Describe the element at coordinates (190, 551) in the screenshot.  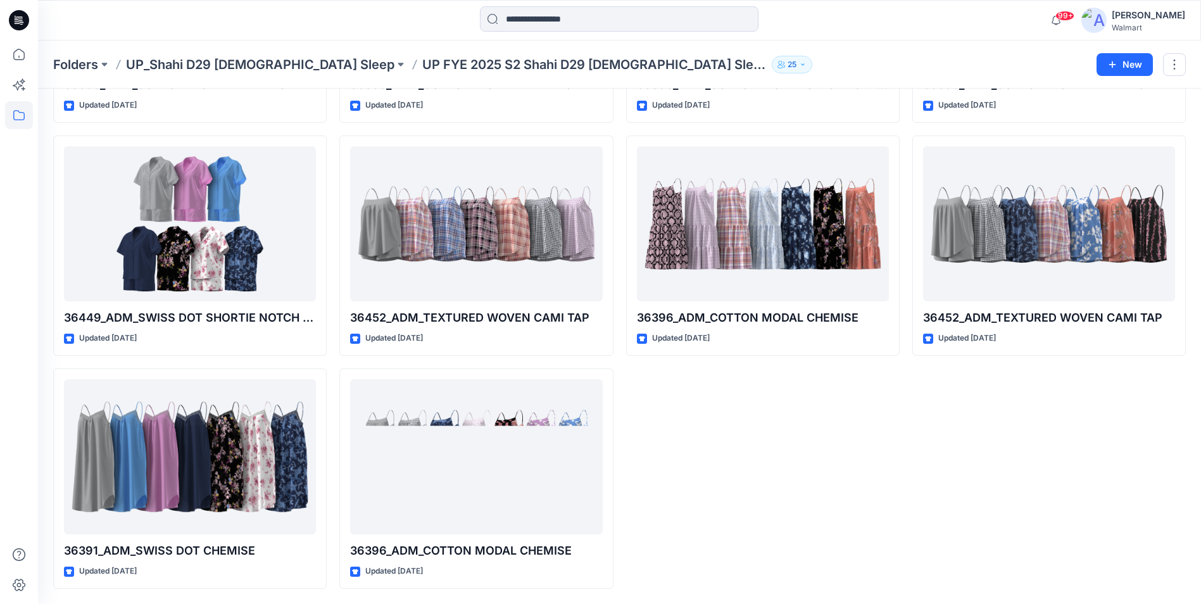
I see `p: 36391_ADM_SWISS DOT CHEMISE` at that location.